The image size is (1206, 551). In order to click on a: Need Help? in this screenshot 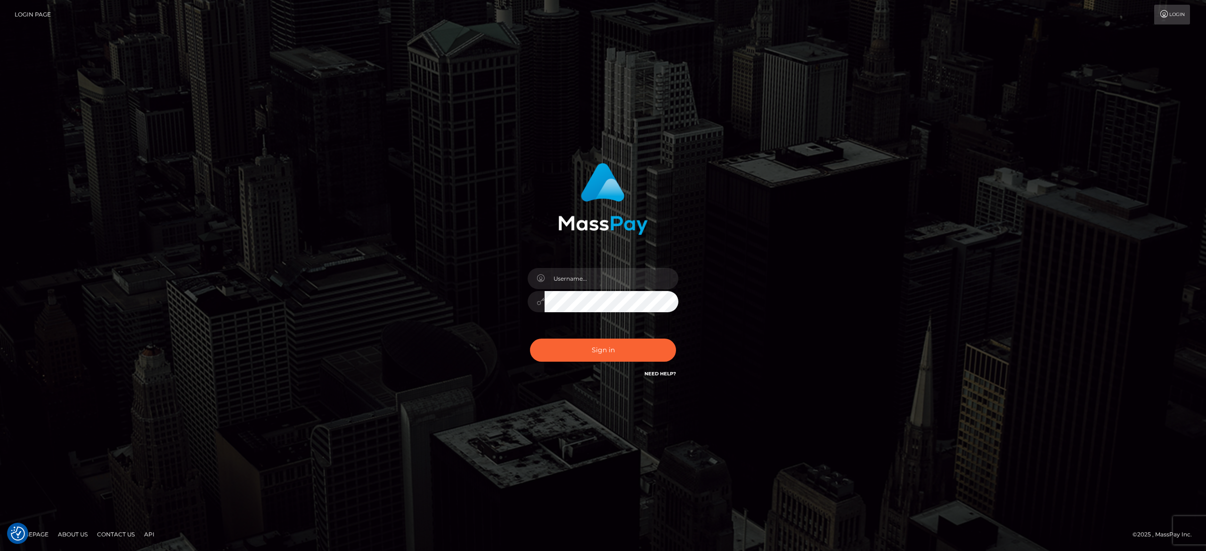, I will do `click(660, 374)`.